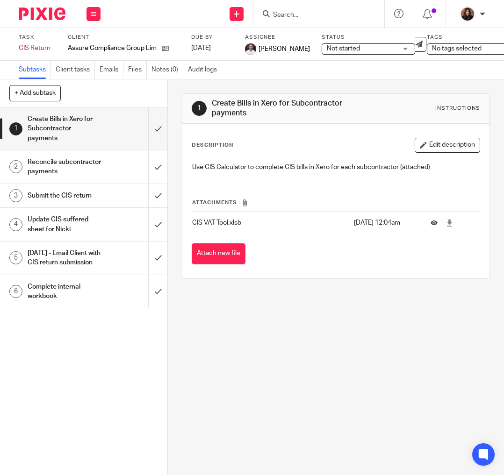  What do you see at coordinates (16, 292) in the screenshot?
I see `div: 6` at bounding box center [16, 292].